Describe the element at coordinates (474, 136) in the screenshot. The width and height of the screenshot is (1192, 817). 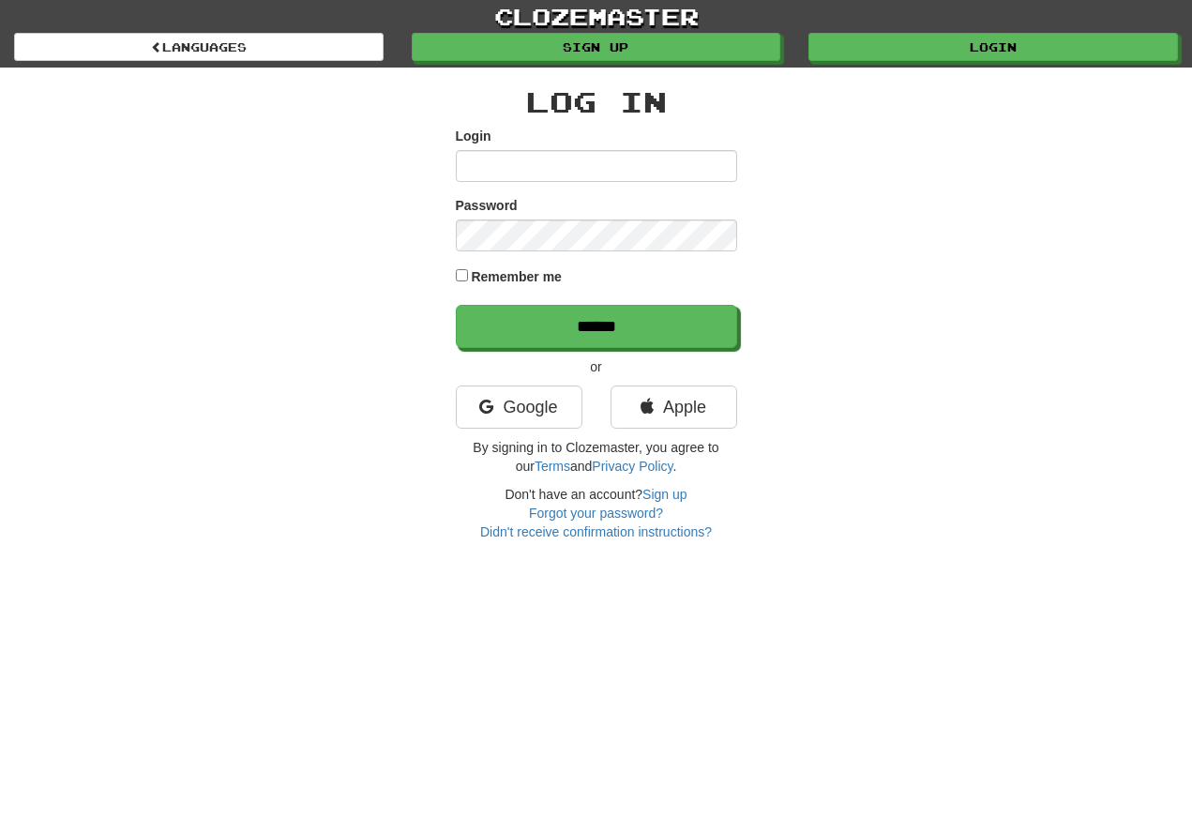
I see `label: Login` at that location.